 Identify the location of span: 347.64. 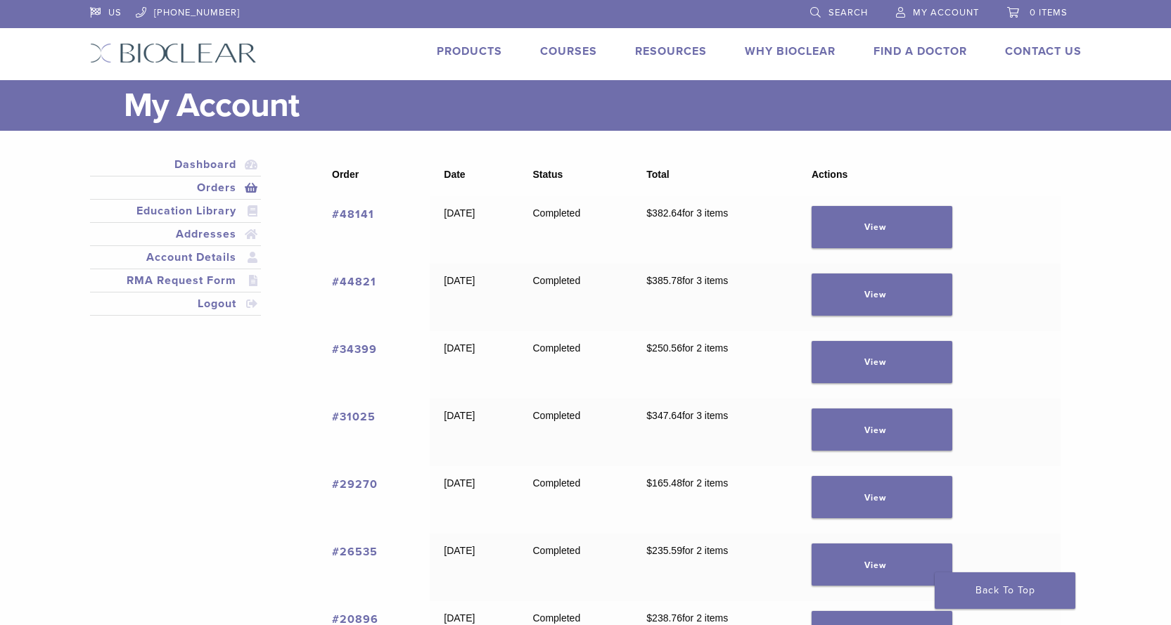
(664, 416).